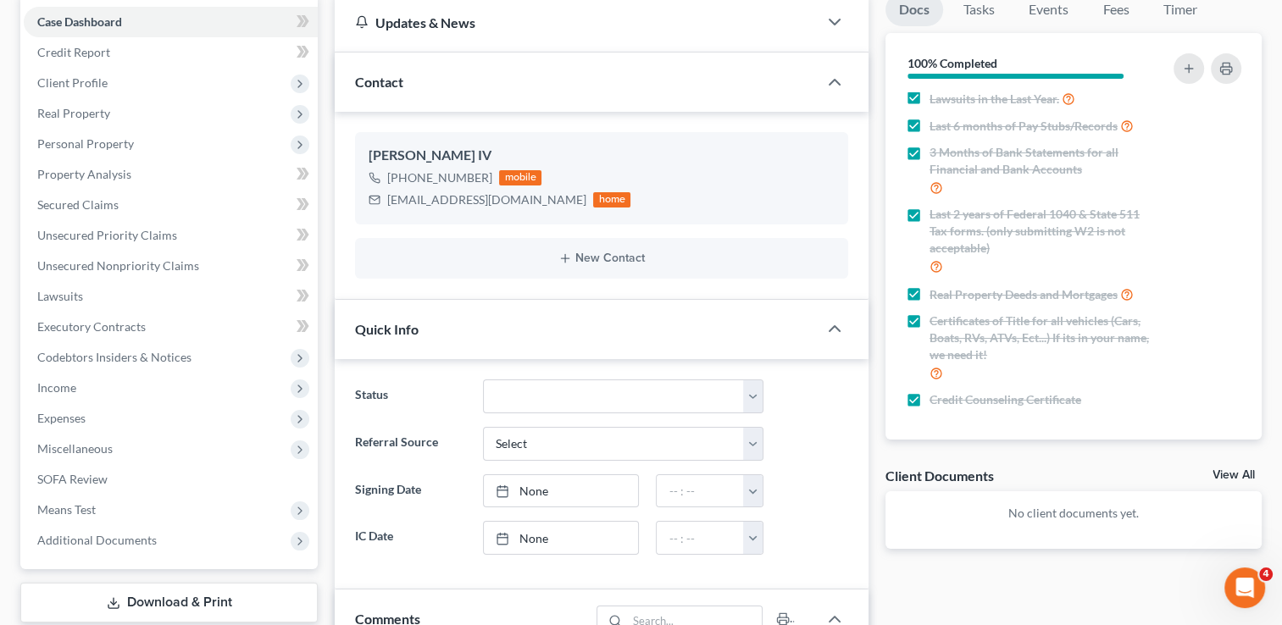 This screenshot has height=625, width=1282. What do you see at coordinates (170, 205) in the screenshot?
I see `a: Secured Claims` at bounding box center [170, 205].